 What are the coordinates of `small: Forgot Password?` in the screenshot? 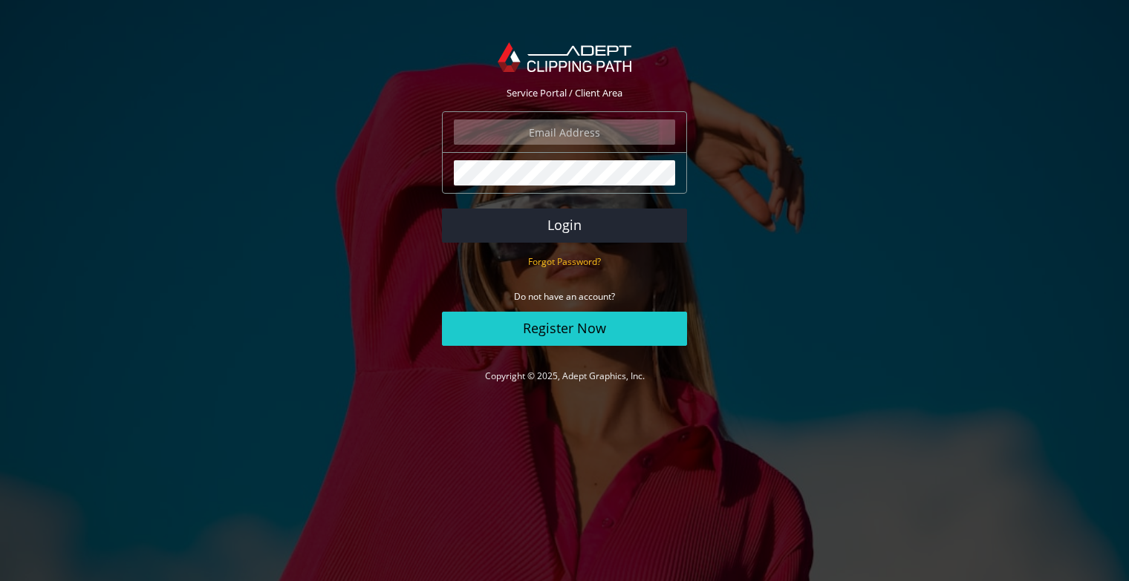 It's located at (564, 261).